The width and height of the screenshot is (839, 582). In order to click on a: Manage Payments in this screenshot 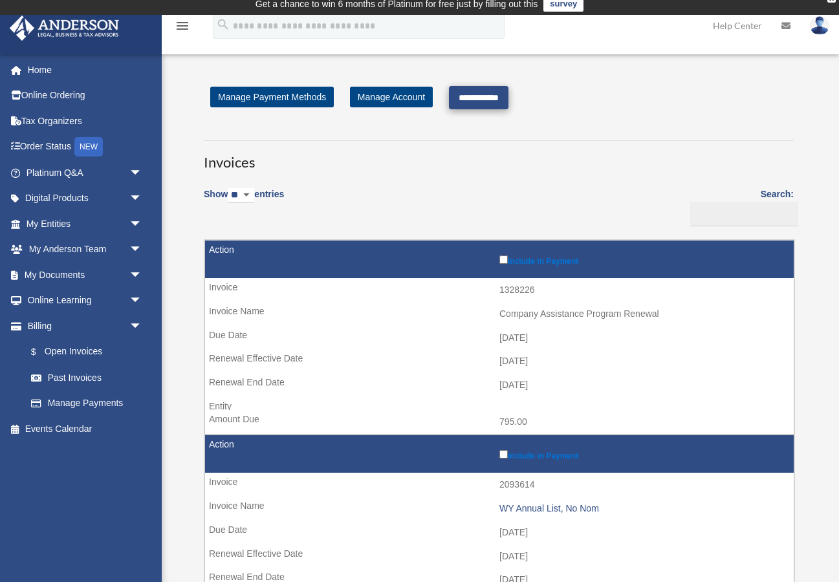, I will do `click(87, 404)`.